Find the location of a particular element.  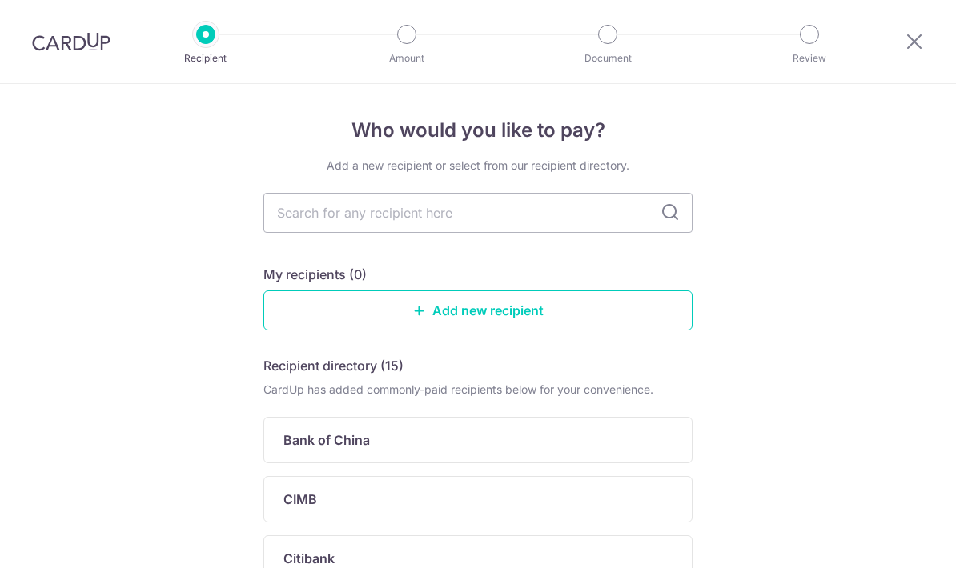

h5: Recipient directory (15) is located at coordinates (333, 366).